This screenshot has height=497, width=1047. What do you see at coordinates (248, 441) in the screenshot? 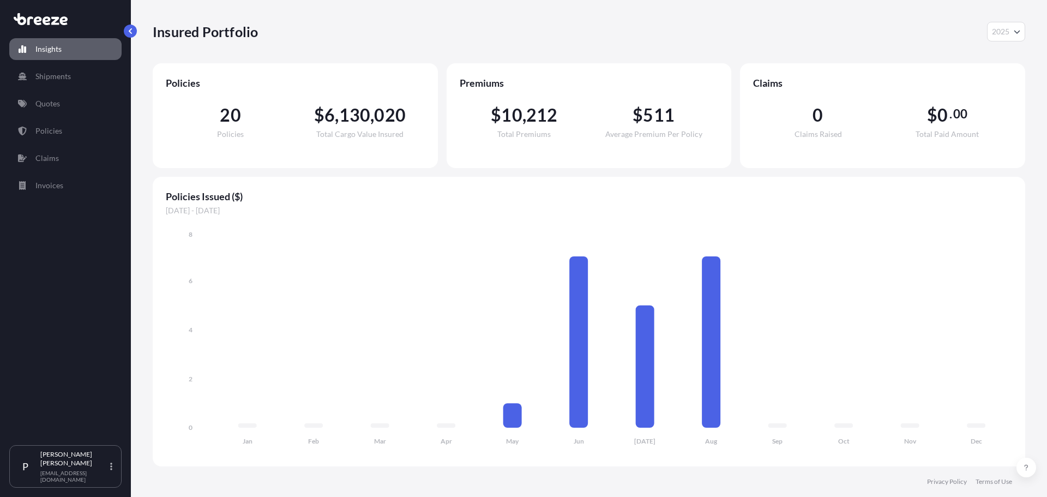
I see `tspan: Jan` at bounding box center [248, 441].